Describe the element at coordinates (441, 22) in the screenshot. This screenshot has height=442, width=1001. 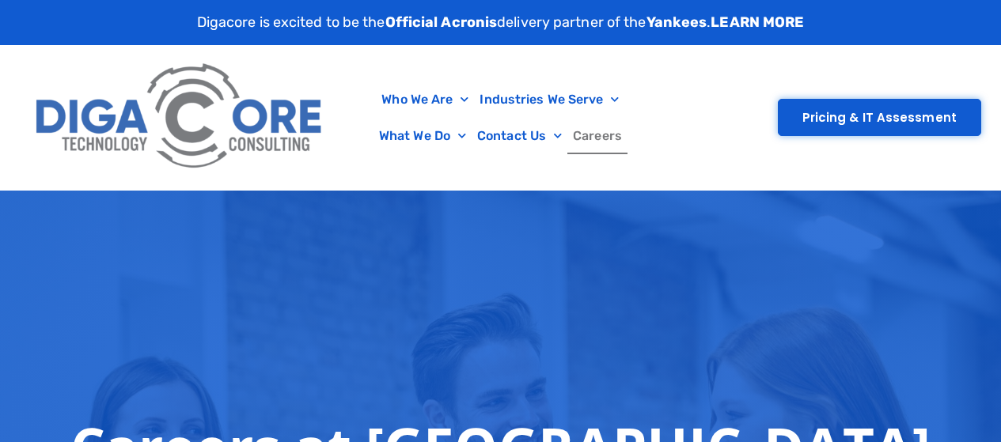
I see `strong: Official Acronis` at that location.